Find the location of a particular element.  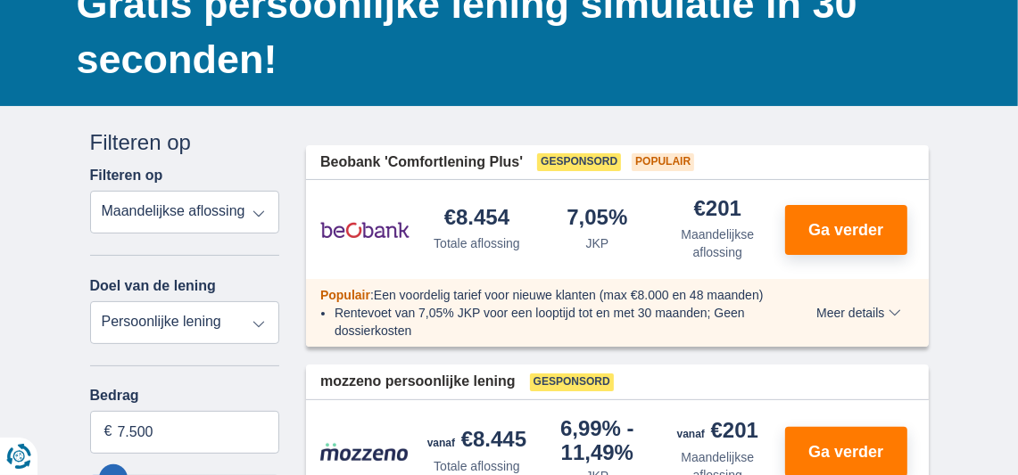

img: product.pl.alt Mozzeno is located at coordinates (365, 452).